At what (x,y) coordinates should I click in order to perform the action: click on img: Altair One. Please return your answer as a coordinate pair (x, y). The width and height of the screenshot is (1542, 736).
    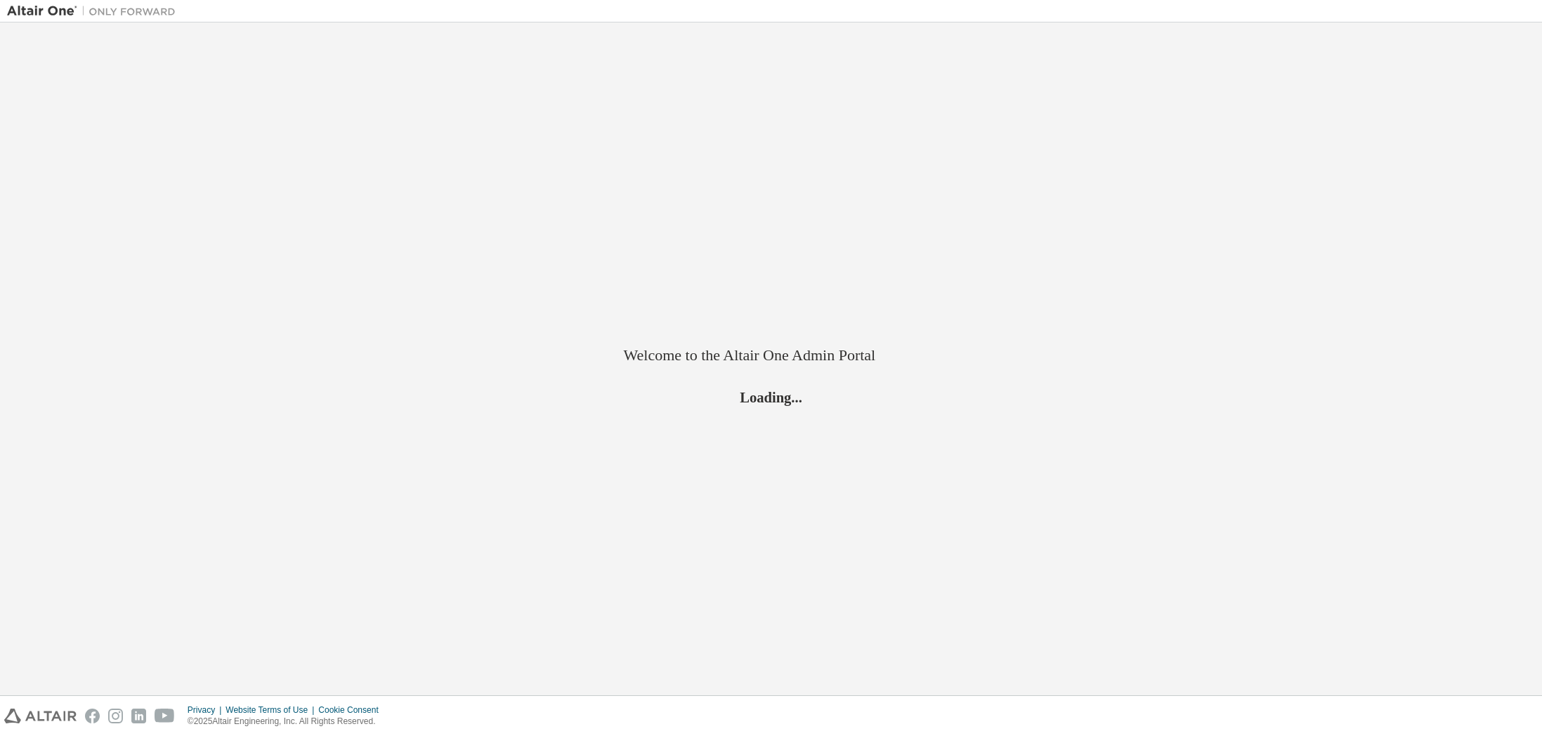
    Looking at the image, I should click on (95, 11).